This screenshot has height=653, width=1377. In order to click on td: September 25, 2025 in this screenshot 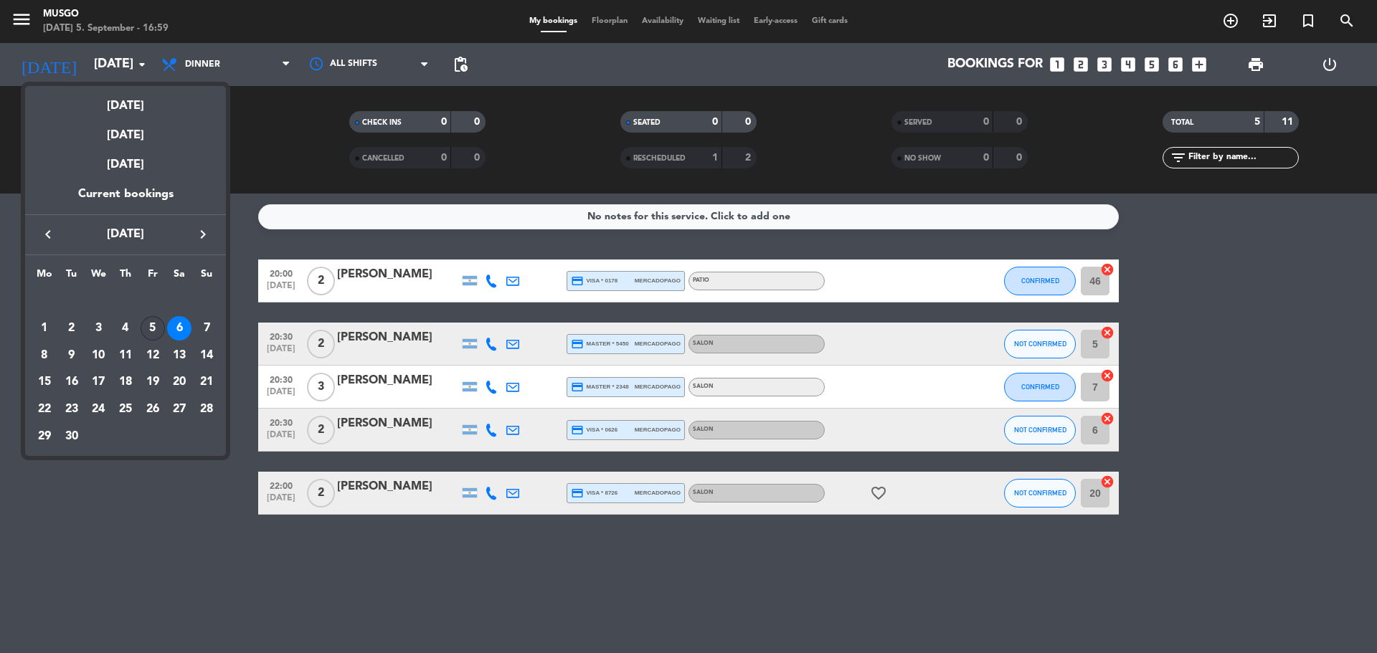, I will do `click(125, 409)`.